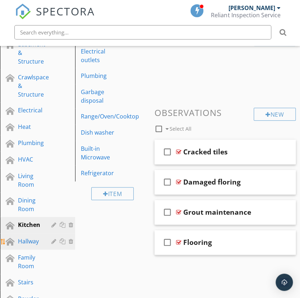 Image resolution: width=300 pixels, height=298 pixels. Describe the element at coordinates (23, 11) in the screenshot. I see `img: The Best Home Inspection Software - Spectora` at that location.